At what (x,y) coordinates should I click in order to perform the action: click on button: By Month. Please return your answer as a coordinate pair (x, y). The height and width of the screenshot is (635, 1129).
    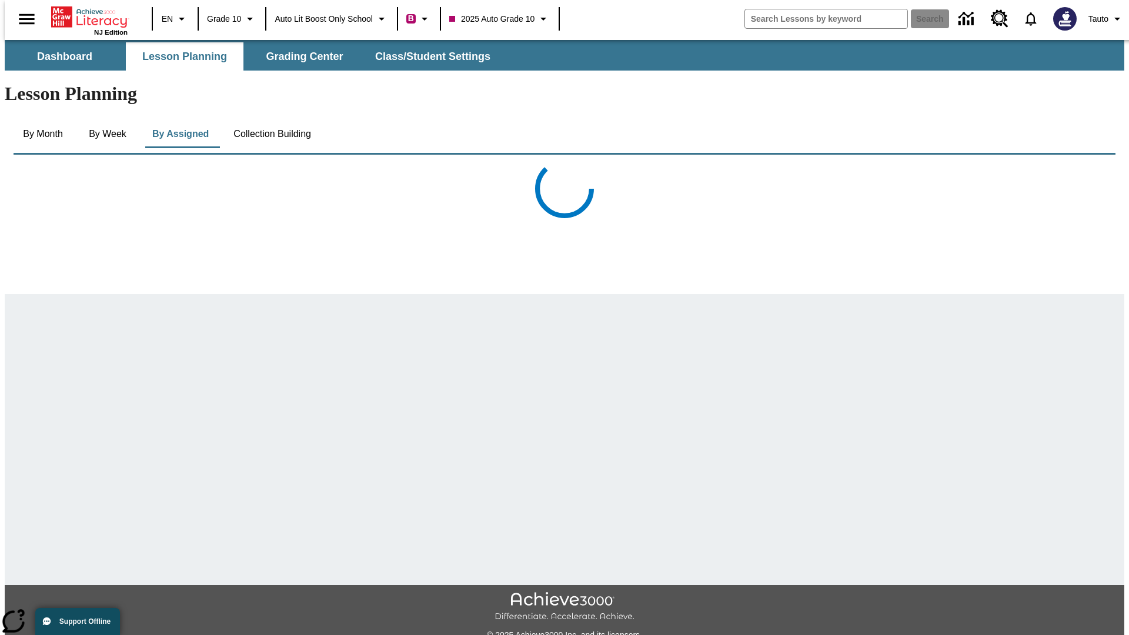
    Looking at the image, I should click on (43, 134).